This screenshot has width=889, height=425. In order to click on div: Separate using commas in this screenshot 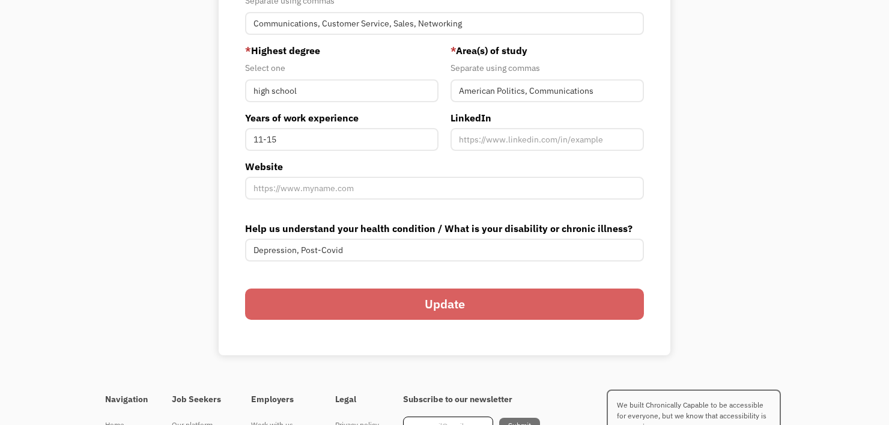, I will do `click(547, 68)`.